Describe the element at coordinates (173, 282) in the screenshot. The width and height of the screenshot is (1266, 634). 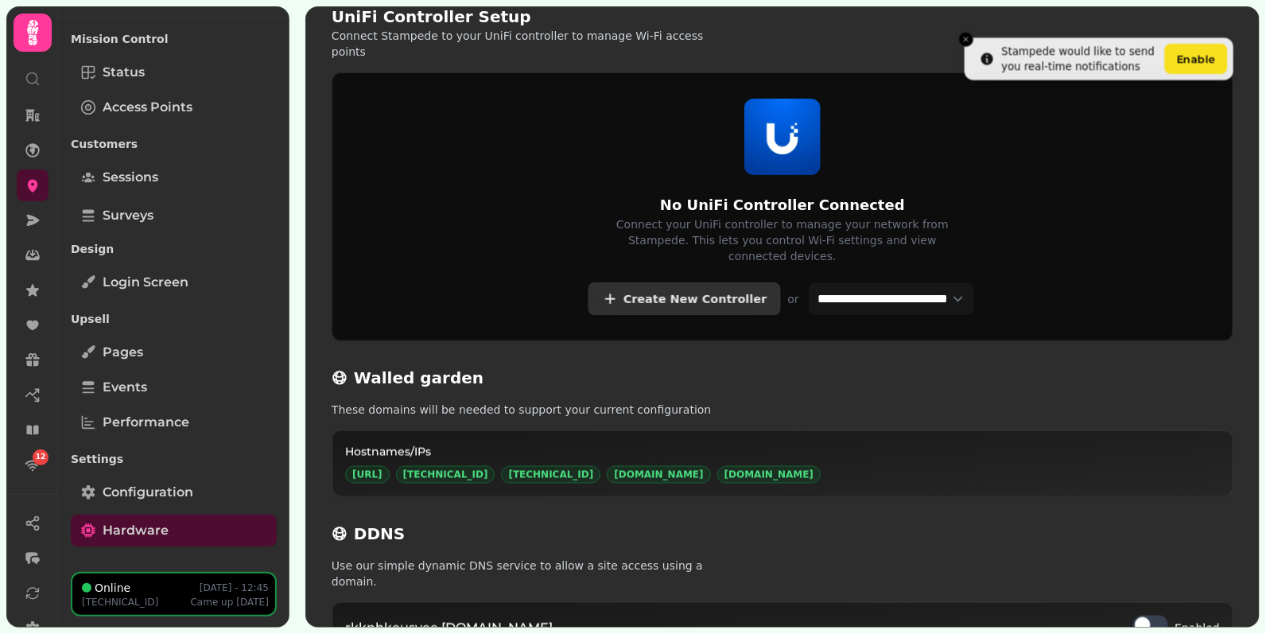
I see `a: Login screen` at that location.